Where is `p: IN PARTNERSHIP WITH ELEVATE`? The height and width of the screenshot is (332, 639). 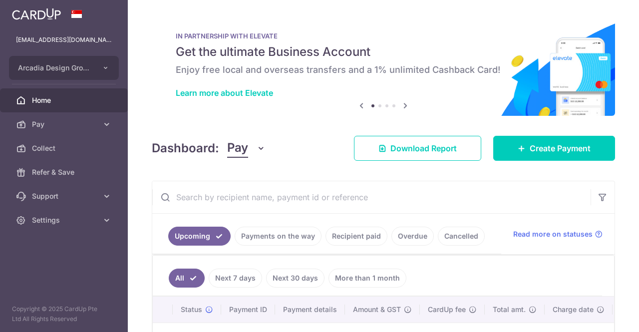 p: IN PARTNERSHIP WITH ELEVATE is located at coordinates (384, 36).